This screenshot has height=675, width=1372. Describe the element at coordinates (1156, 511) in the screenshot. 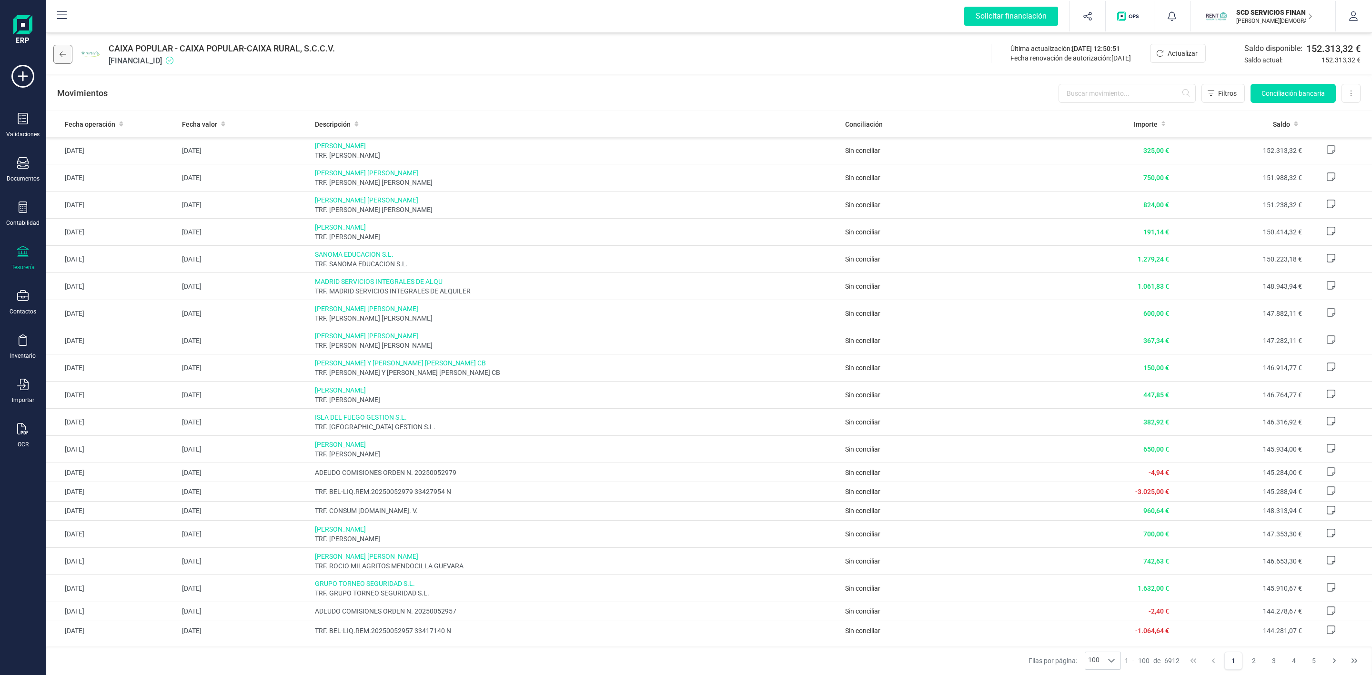

I see `span: 960,64 €` at that location.